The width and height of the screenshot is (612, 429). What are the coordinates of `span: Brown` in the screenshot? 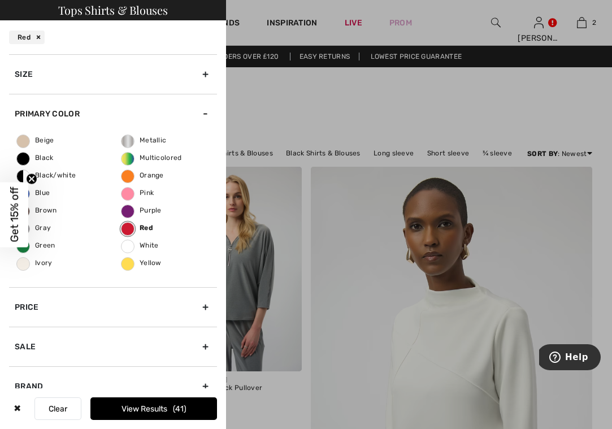 It's located at (37, 210).